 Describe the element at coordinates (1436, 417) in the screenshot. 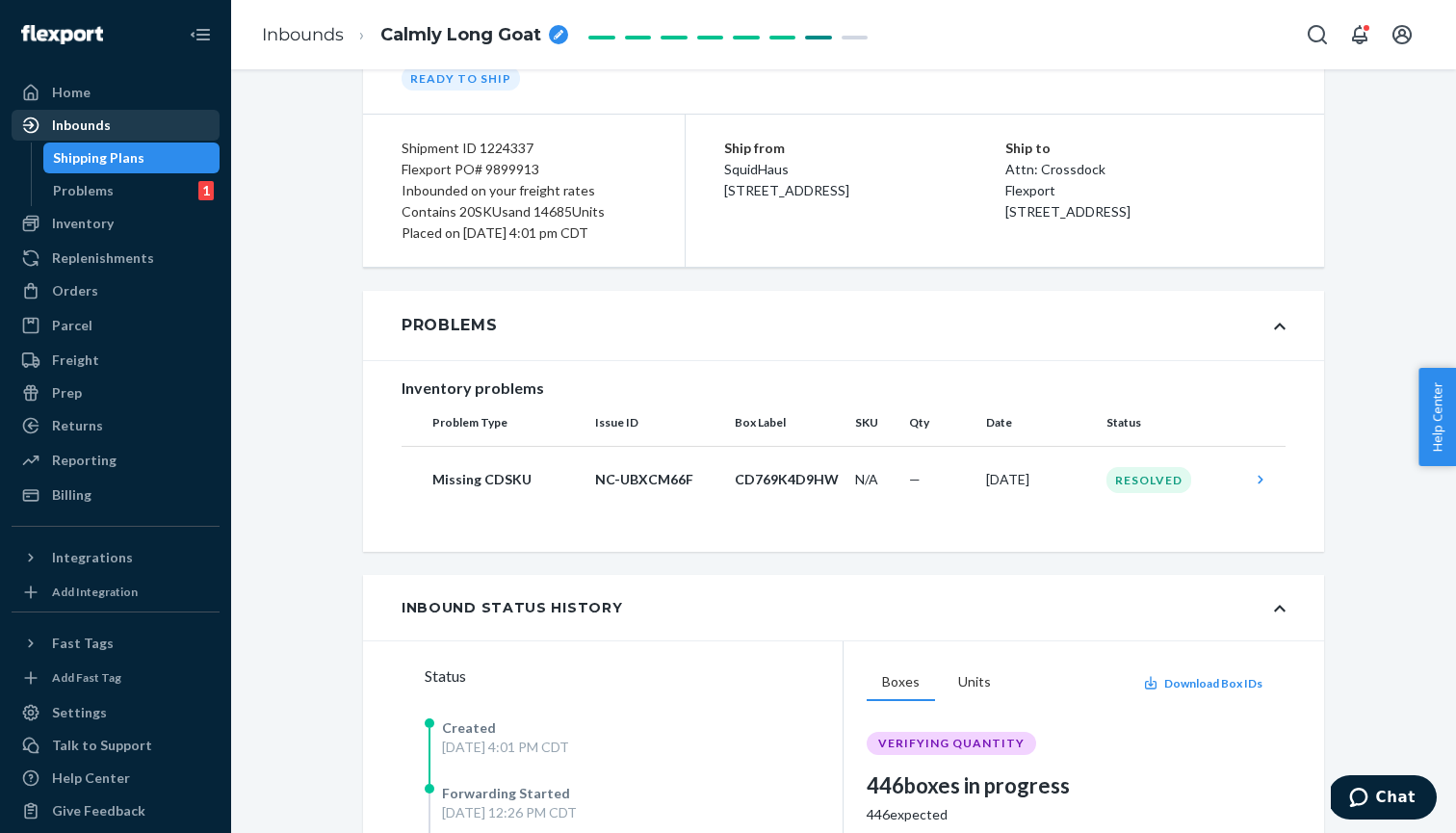

I see `button: Help Center` at that location.